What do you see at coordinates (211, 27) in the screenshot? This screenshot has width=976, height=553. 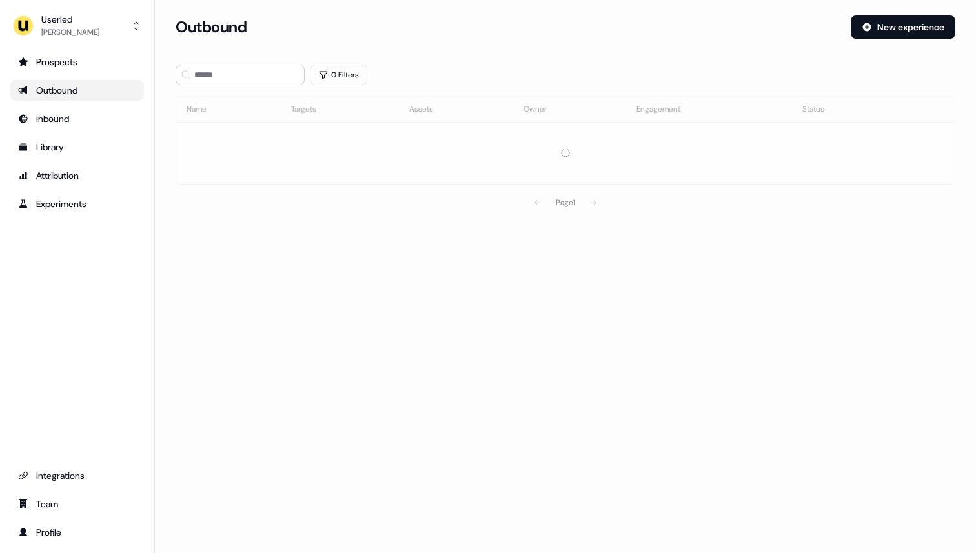 I see `h3: Outbound` at bounding box center [211, 27].